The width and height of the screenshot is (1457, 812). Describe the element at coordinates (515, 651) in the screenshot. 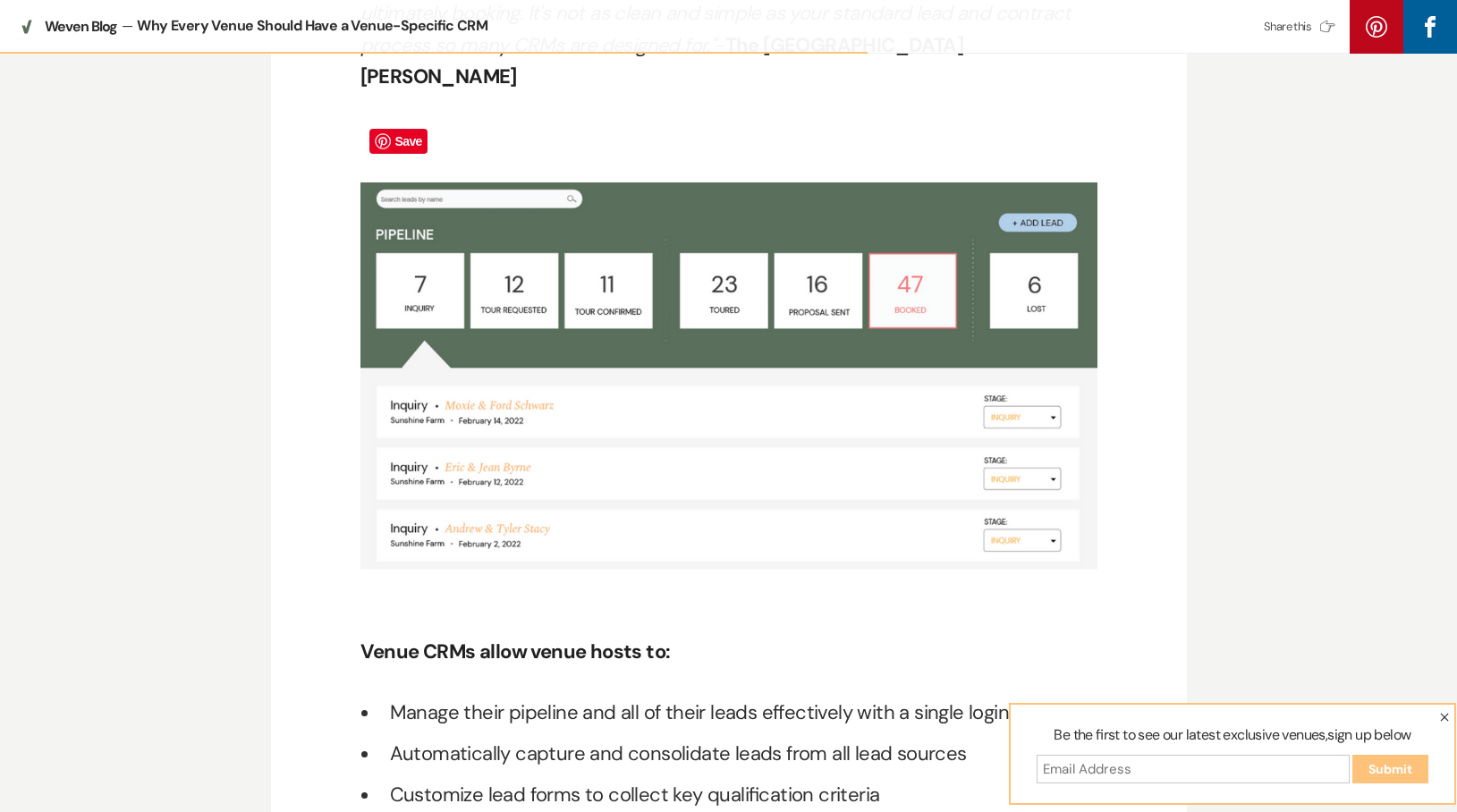

I see `strong: Venue CRMs allow venue hosts to:` at that location.